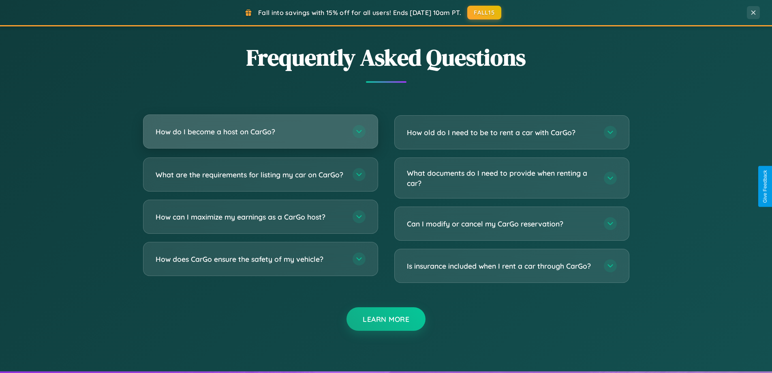 Image resolution: width=772 pixels, height=373 pixels. Describe the element at coordinates (250, 174) in the screenshot. I see `h3: What are the requirements for listing my car on CarGo?` at that location.